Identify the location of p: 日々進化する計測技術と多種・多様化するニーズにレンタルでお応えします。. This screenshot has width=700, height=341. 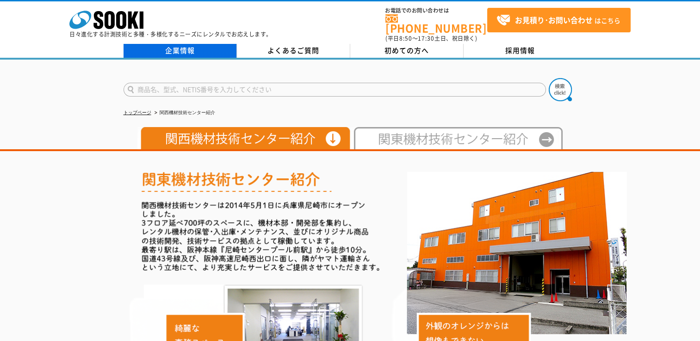
(171, 34).